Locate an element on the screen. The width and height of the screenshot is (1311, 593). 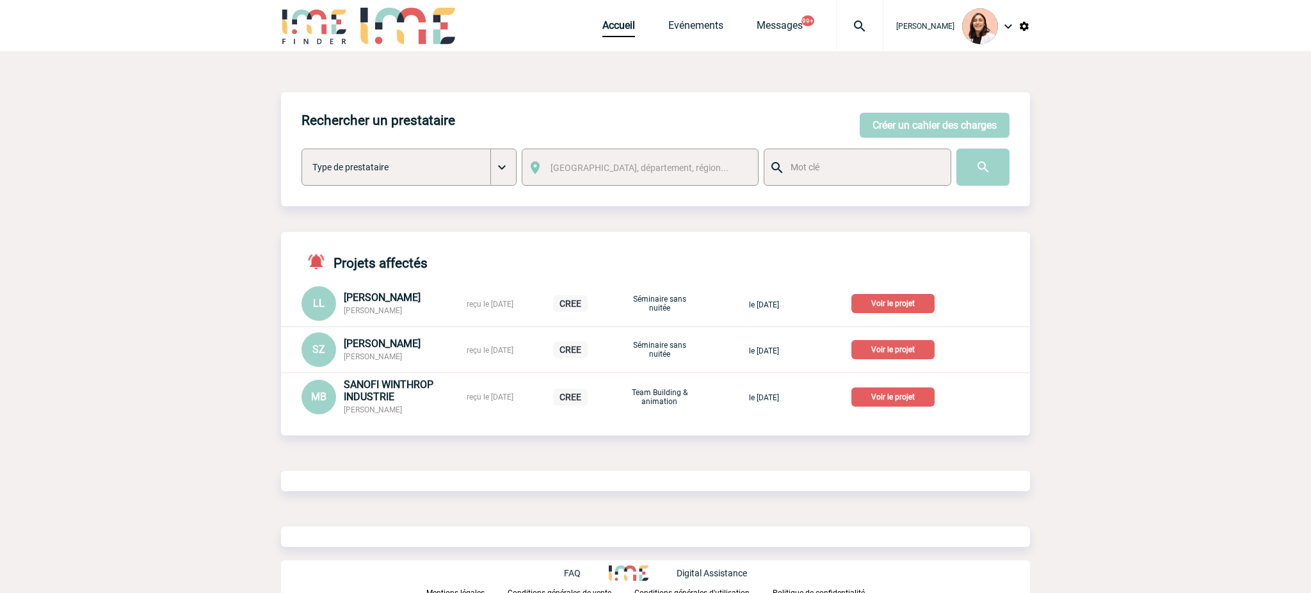
h4: Projets affectés is located at coordinates (364, 261).